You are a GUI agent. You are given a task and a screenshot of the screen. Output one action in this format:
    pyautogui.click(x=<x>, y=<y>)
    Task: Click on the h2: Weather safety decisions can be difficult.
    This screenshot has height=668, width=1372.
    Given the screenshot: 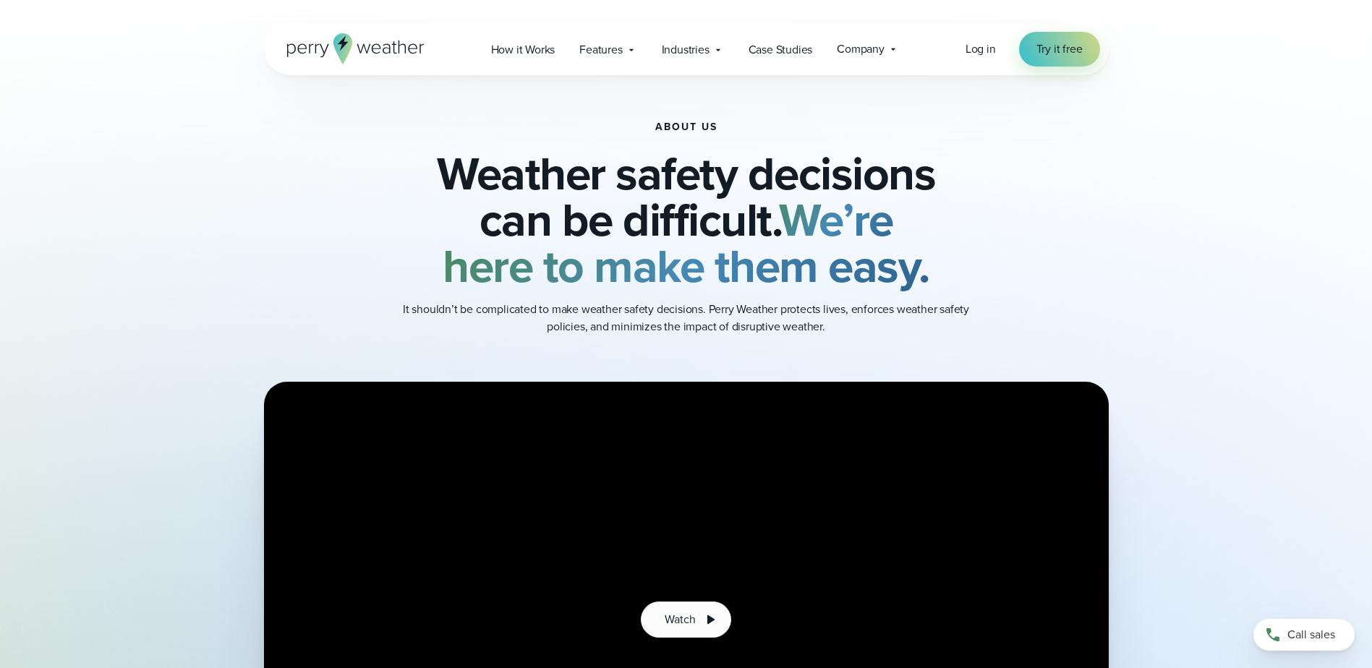 What is the action you would take?
    pyautogui.click(x=686, y=220)
    